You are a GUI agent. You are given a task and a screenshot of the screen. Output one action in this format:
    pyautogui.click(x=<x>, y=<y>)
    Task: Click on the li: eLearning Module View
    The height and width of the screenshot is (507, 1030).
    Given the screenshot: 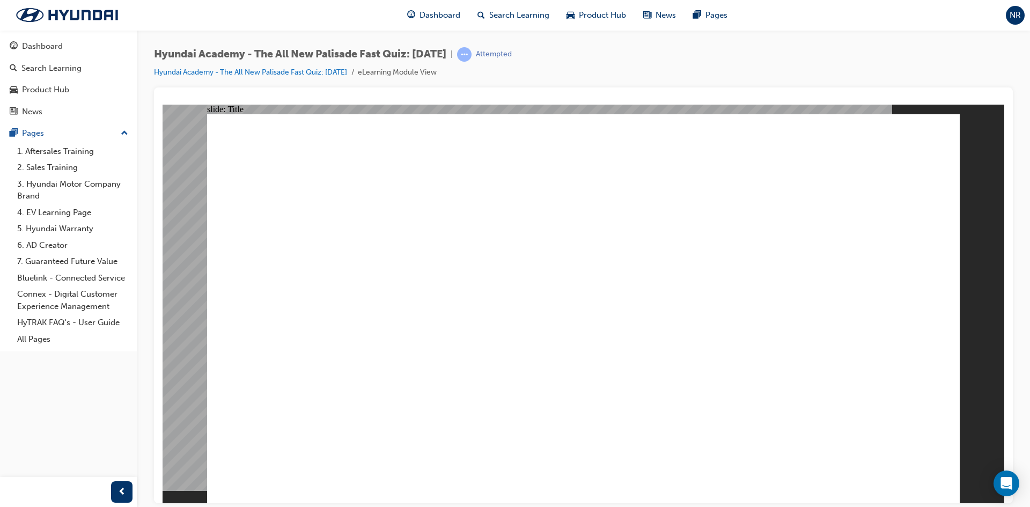 What is the action you would take?
    pyautogui.click(x=397, y=72)
    